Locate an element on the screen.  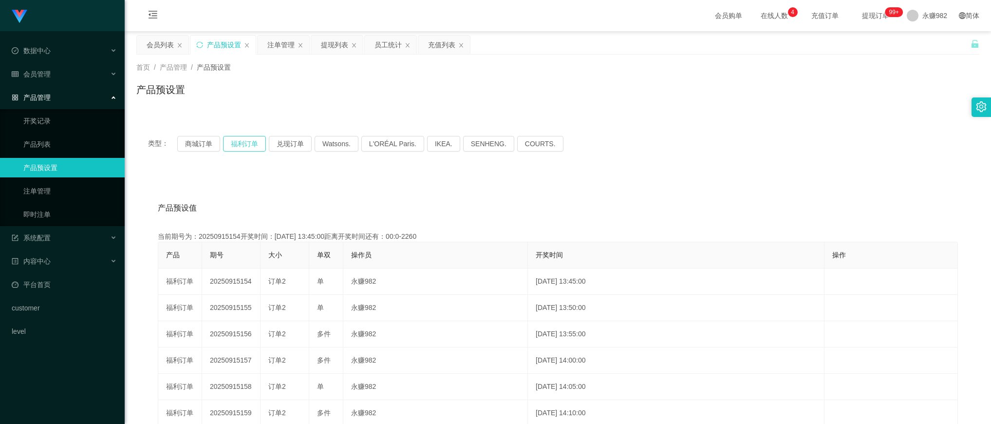
h1: 产品预设置 is located at coordinates (161, 90).